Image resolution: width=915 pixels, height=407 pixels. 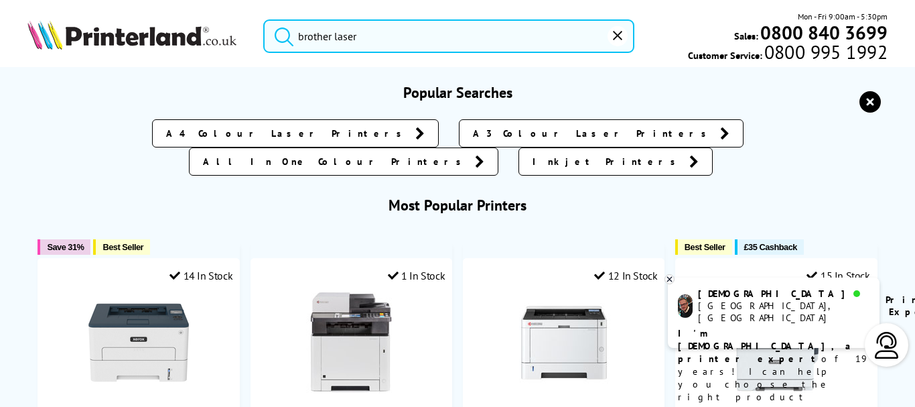 I want to click on span: Mon - Fri 9:00am - 5:30pm, so click(x=843, y=16).